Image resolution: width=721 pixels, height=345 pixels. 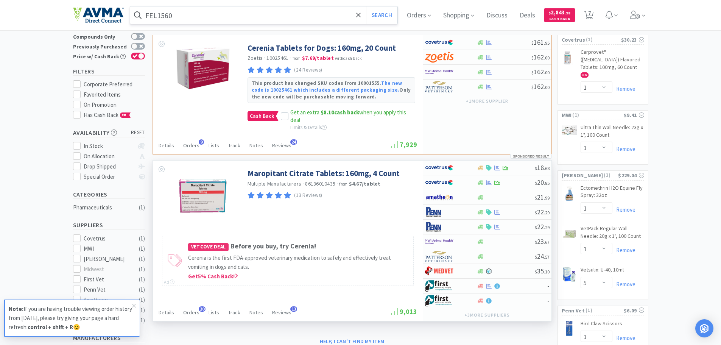 I want to click on span: 35, so click(x=542, y=271).